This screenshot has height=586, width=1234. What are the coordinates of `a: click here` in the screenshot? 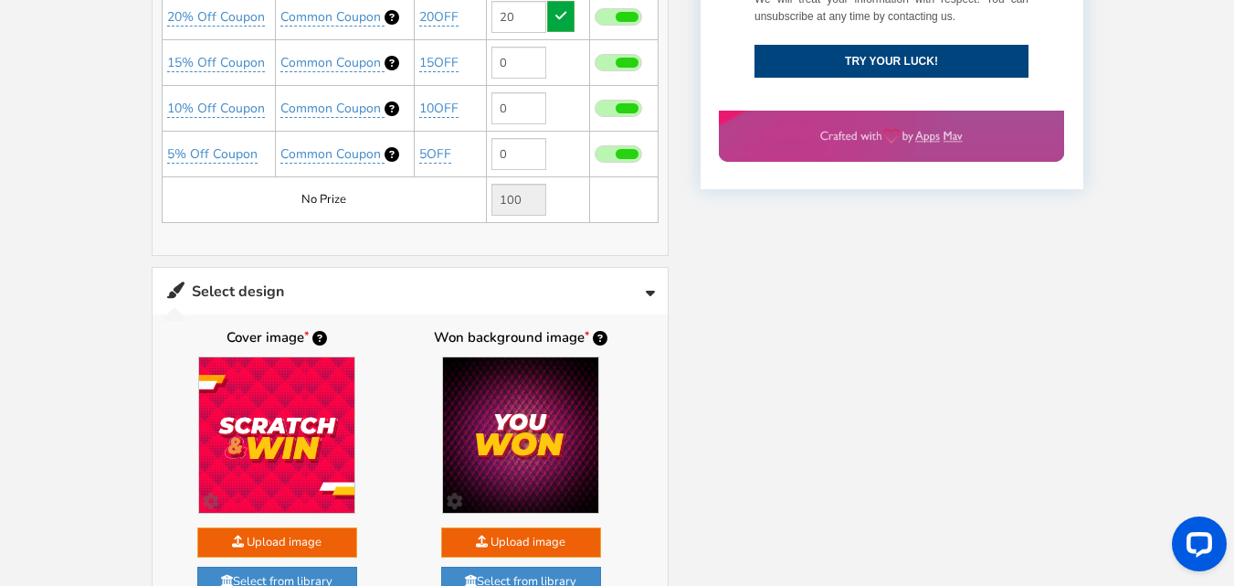 It's located at (302, 13).